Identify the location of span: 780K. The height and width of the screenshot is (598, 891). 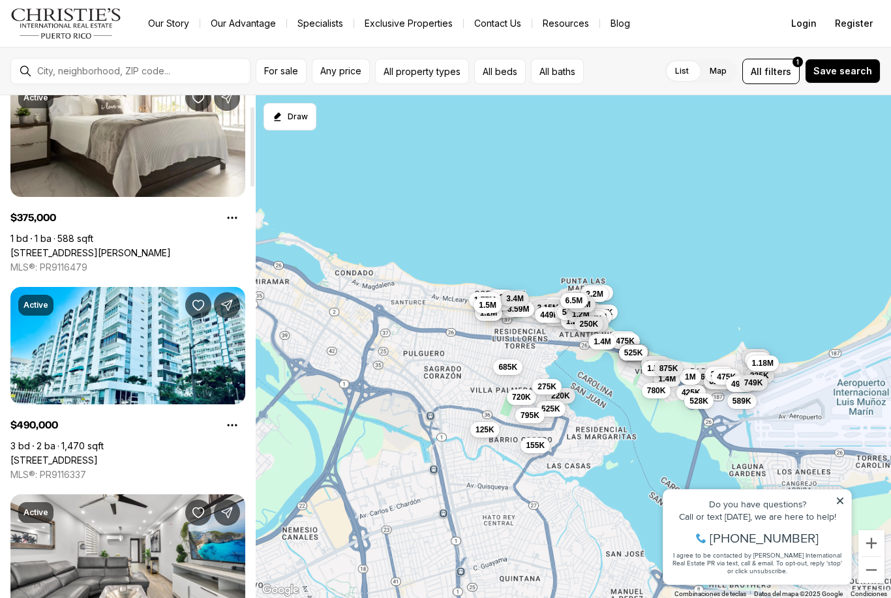
(656, 391).